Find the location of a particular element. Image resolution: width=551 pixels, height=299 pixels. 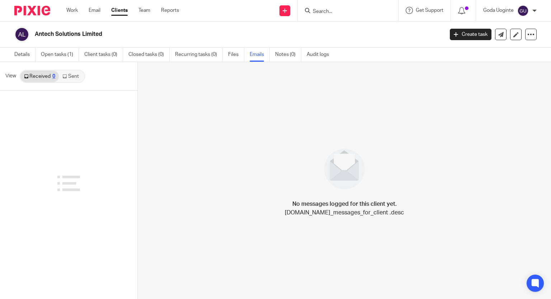

a: Work is located at coordinates (72, 10).